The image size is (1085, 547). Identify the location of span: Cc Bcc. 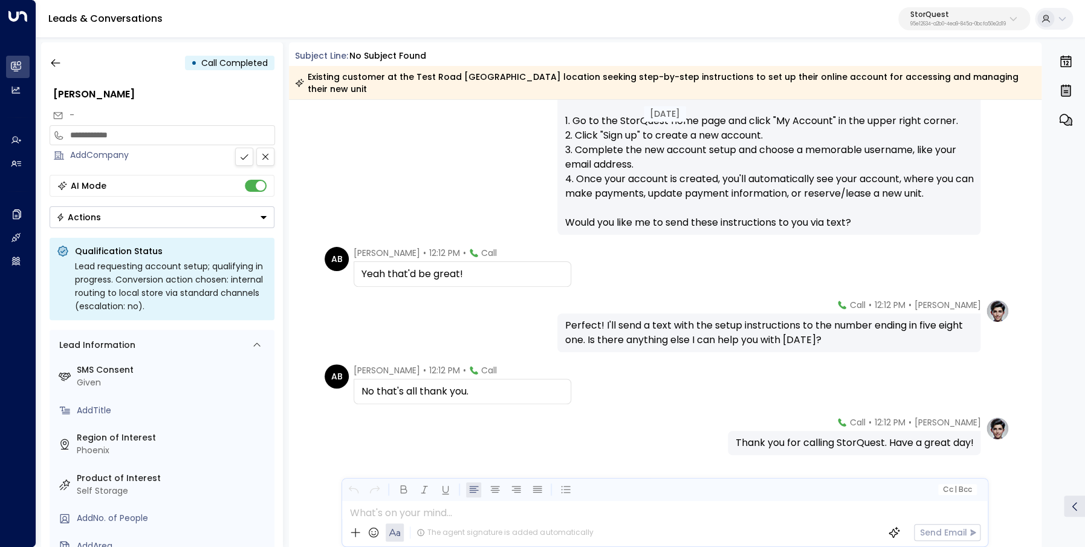
(958, 489).